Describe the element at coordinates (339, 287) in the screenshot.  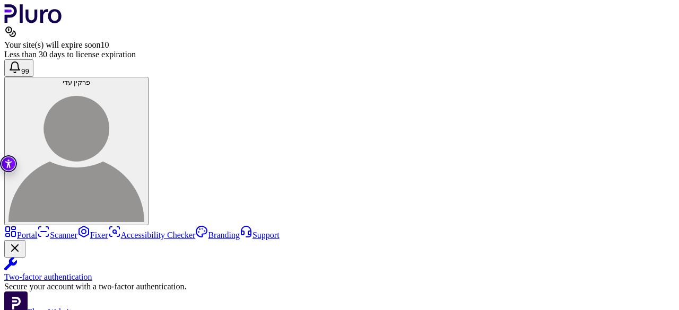
I see `div: Secure your account with a two-factor authentication.` at that location.